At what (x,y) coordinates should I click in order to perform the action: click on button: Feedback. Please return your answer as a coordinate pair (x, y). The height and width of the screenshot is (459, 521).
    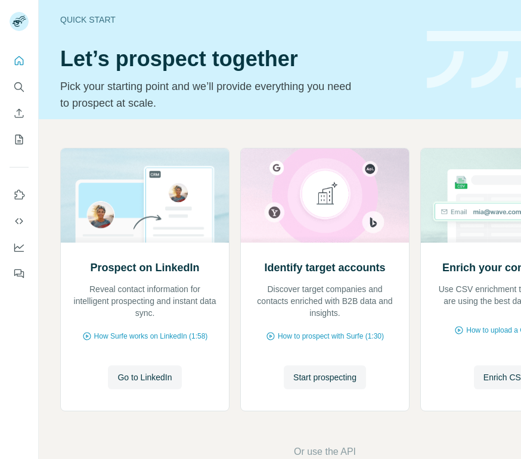
    Looking at the image, I should click on (19, 274).